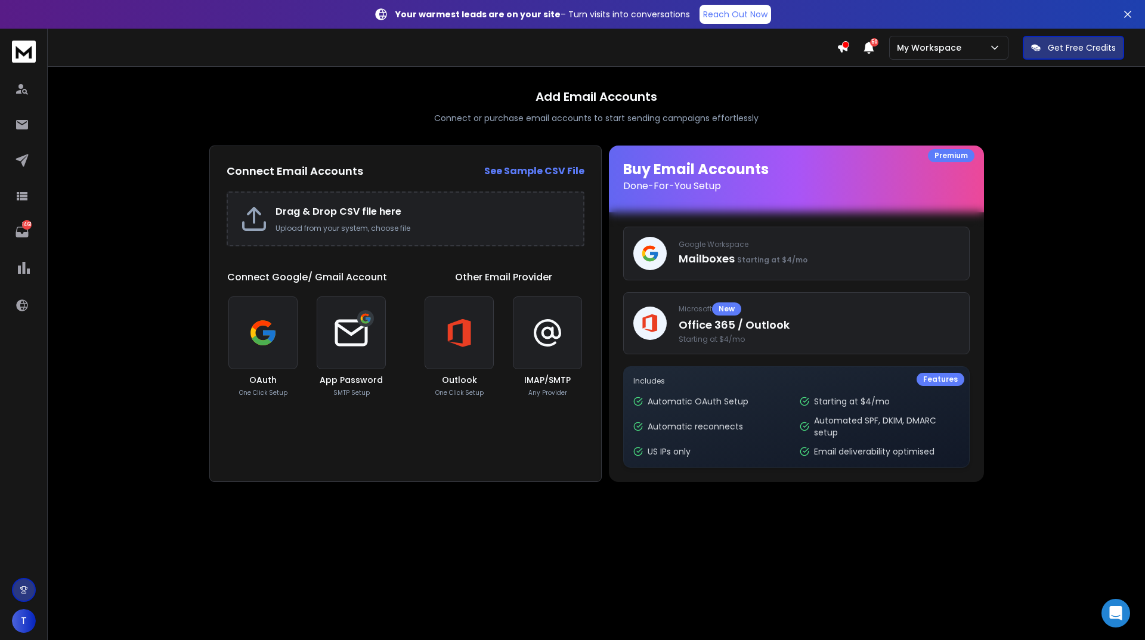 The width and height of the screenshot is (1145, 640). Describe the element at coordinates (851, 401) in the screenshot. I see `p: Starting at $4/mo` at that location.